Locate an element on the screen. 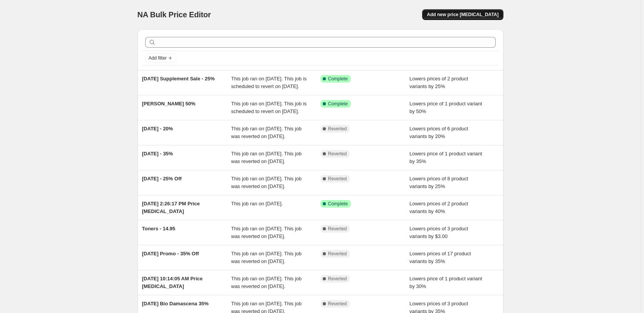 Image resolution: width=644 pixels, height=313 pixels. span: Lowers price of 1 product variant by 30% is located at coordinates (445, 283).